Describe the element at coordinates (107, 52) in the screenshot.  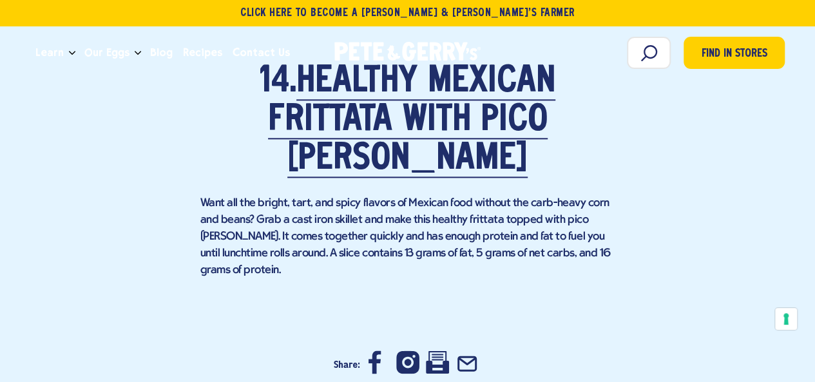
I see `span: Our Eggs` at that location.